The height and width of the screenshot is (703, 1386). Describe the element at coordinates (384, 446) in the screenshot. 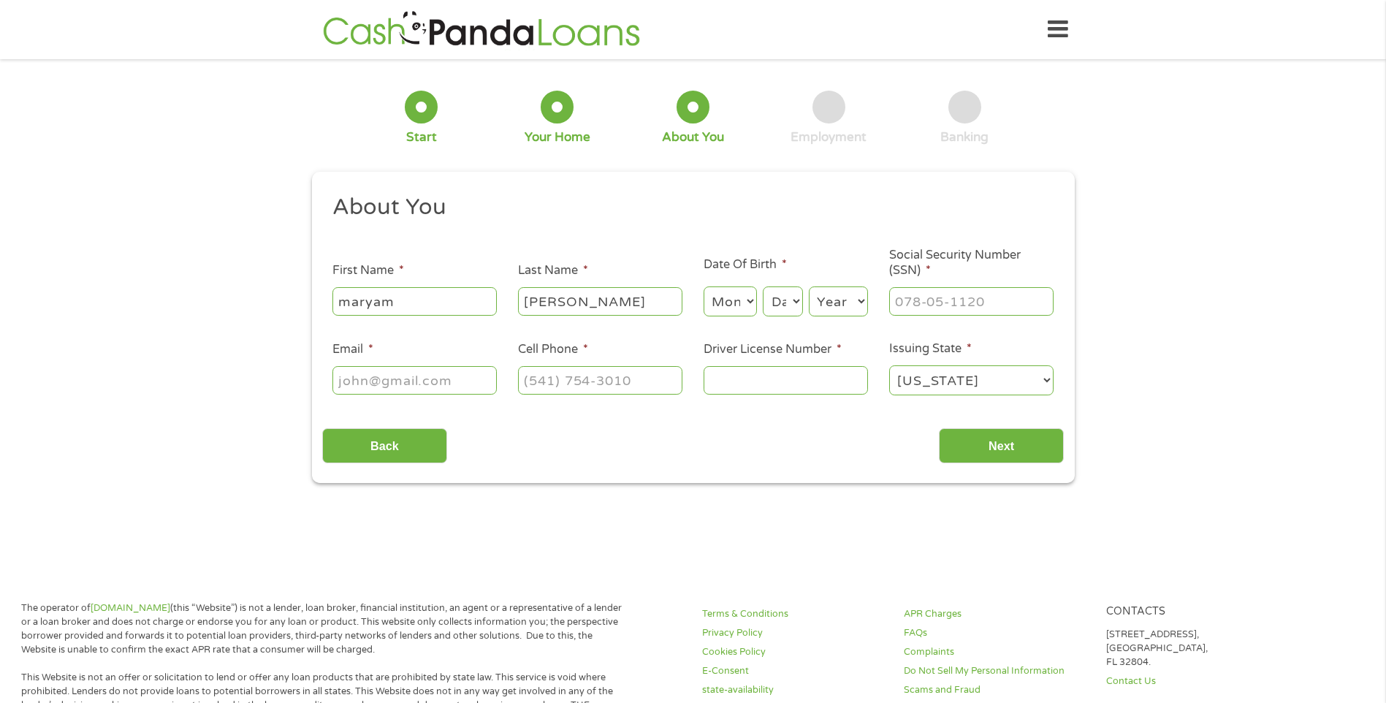

I see `input: Back` at that location.